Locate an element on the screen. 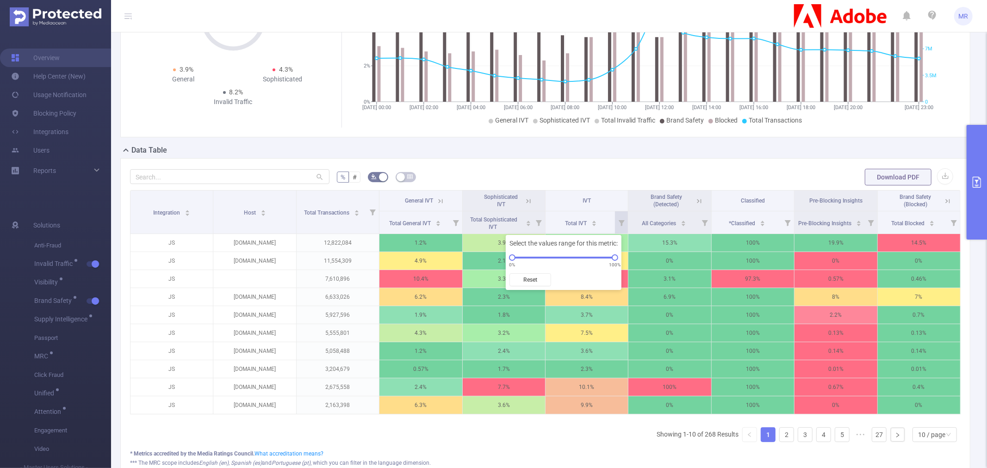 This screenshot has width=987, height=468. p: 4.9% is located at coordinates (421, 261).